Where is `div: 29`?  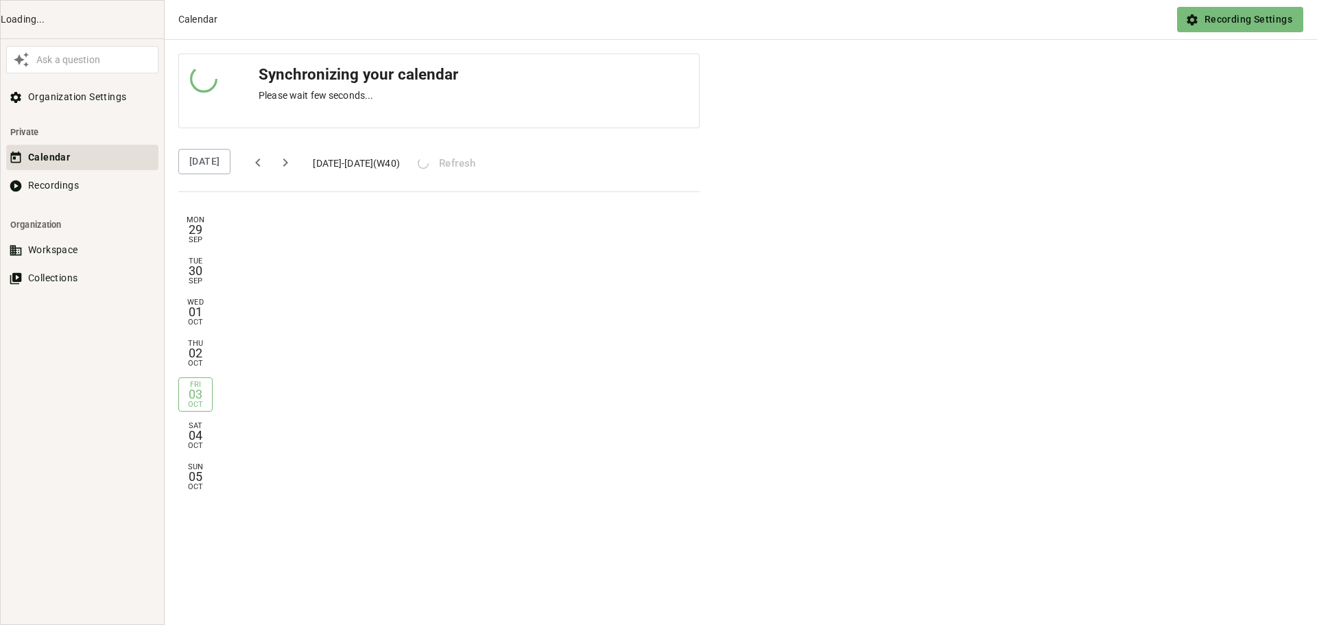 div: 29 is located at coordinates (195, 230).